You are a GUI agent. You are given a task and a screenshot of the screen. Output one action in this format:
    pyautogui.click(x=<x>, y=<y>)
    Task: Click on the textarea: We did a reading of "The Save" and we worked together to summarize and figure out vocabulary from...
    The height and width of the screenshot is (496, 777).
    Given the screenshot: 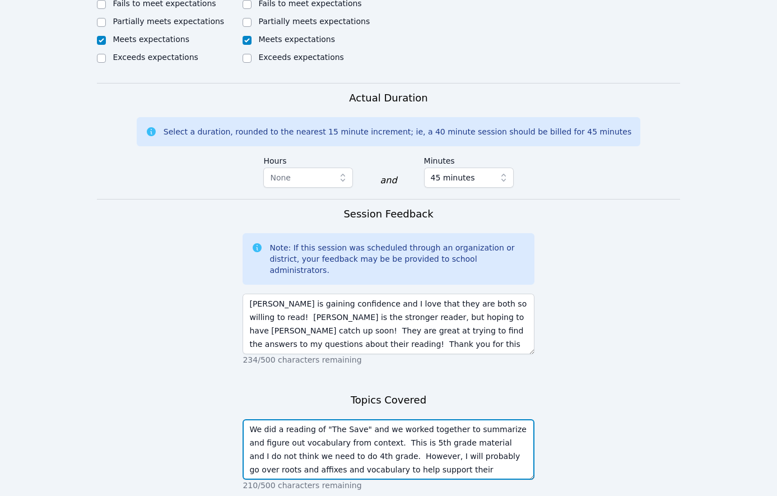 What is the action you would take?
    pyautogui.click(x=388, y=449)
    